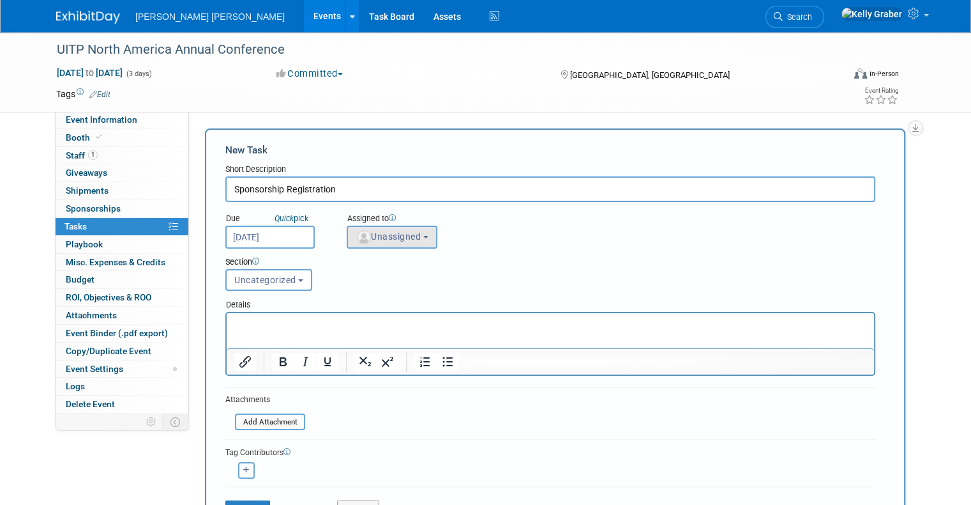 This screenshot has height=505, width=971. Describe the element at coordinates (270, 237) in the screenshot. I see `input: Due Date` at that location.